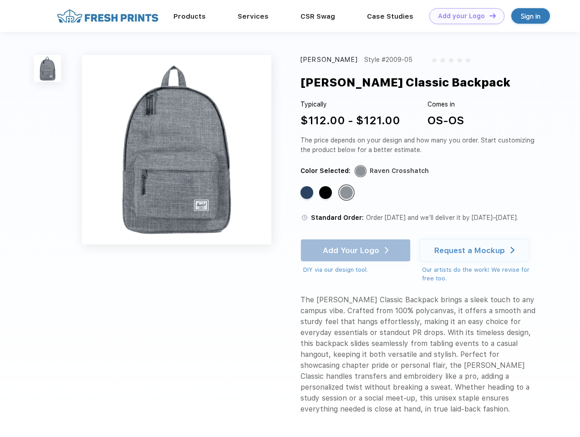 This screenshot has width=580, height=437. I want to click on a: Products, so click(190, 16).